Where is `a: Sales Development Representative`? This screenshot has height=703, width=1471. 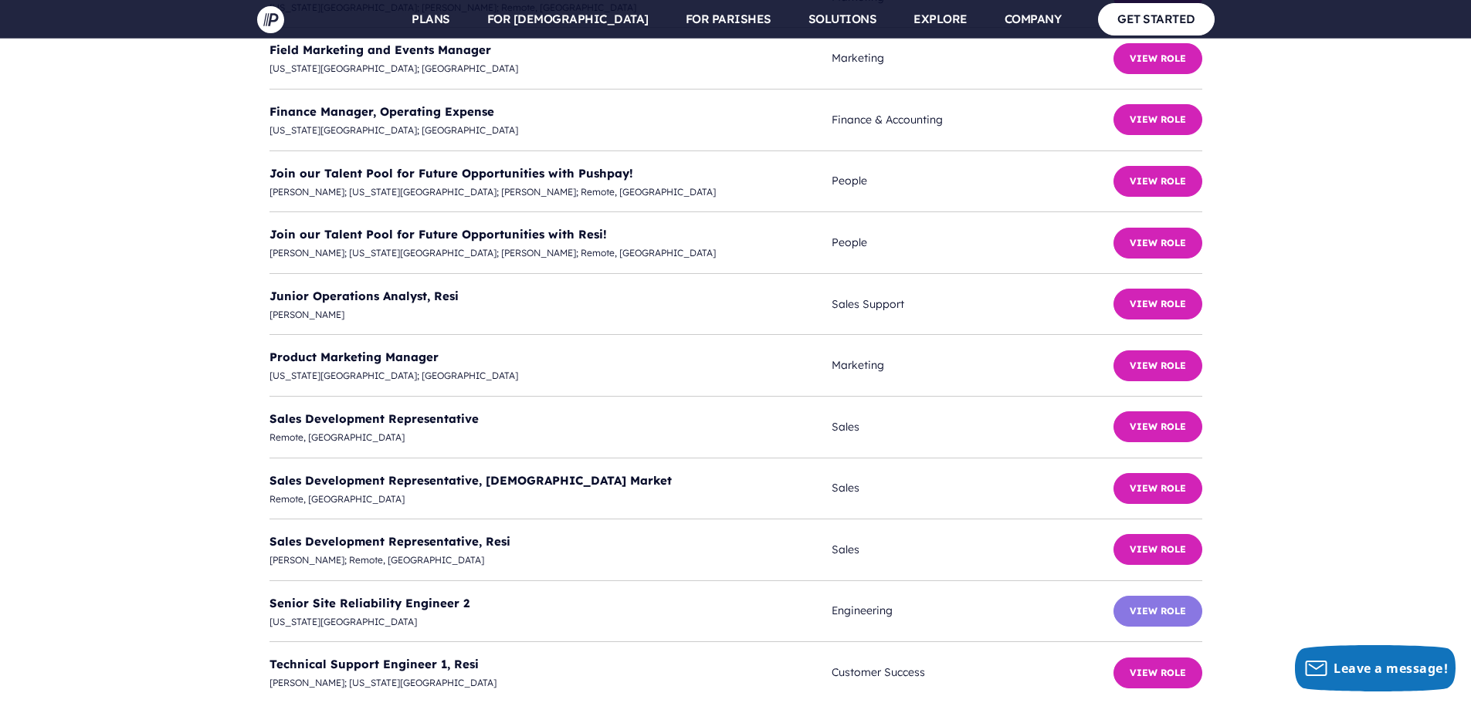
a: Sales Development Representative is located at coordinates (374, 418).